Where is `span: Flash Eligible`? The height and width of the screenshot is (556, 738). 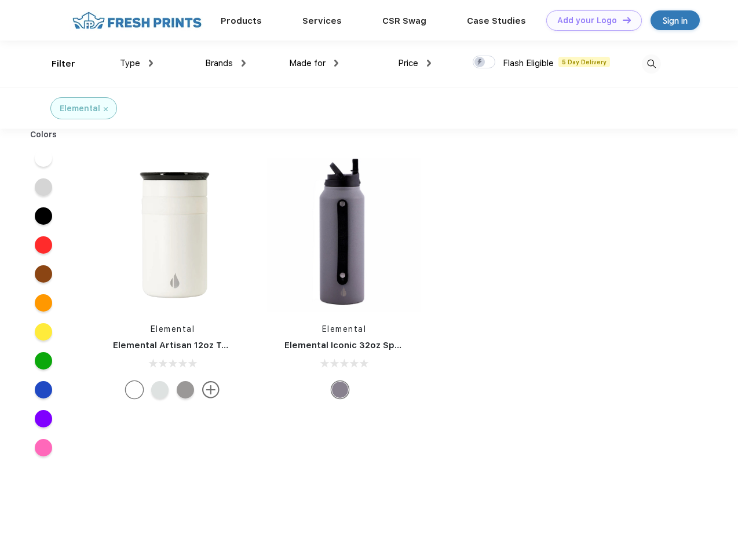 span: Flash Eligible is located at coordinates (529, 63).